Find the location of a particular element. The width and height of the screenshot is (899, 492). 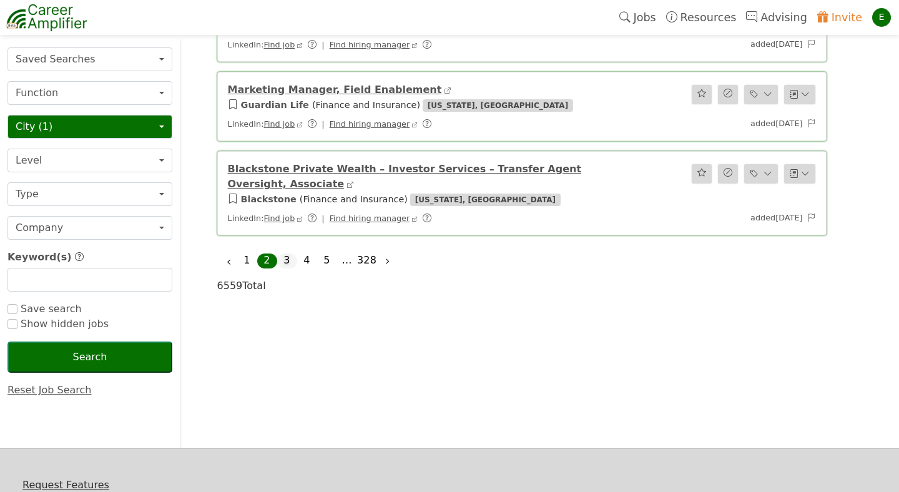

span: Show hidden jobs is located at coordinates (63, 323).